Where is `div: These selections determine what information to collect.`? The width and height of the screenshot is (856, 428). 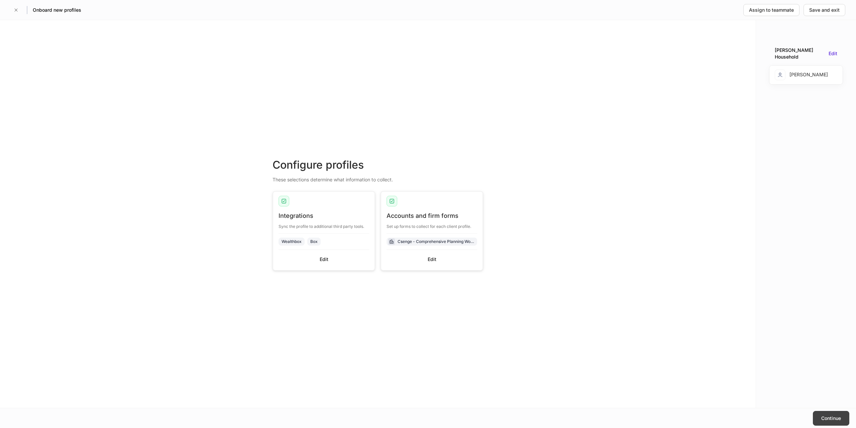
div: These selections determine what information to collect. is located at coordinates (378, 178).